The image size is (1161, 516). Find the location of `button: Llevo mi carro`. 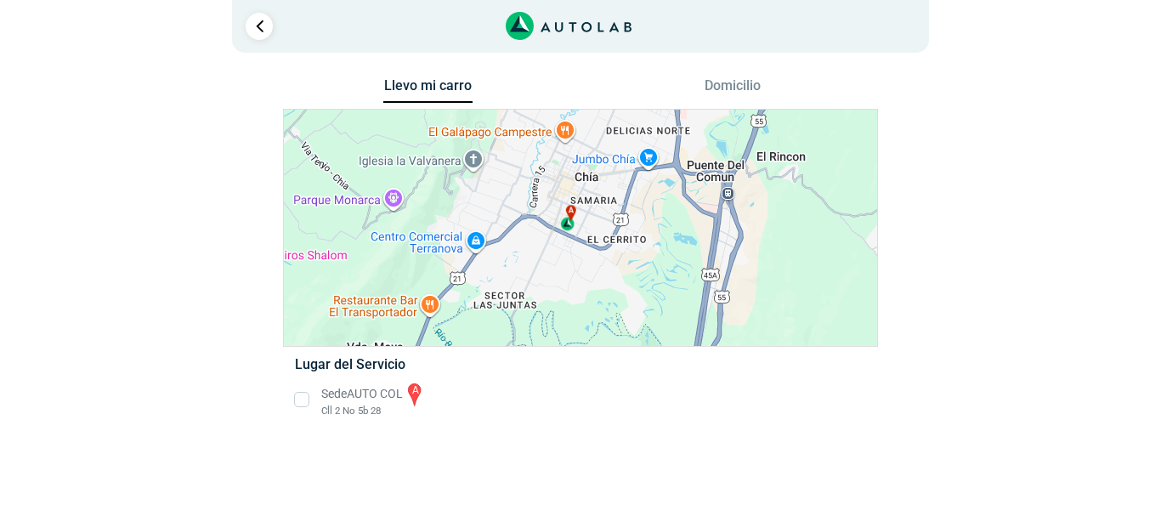

button: Llevo mi carro is located at coordinates (428, 90).